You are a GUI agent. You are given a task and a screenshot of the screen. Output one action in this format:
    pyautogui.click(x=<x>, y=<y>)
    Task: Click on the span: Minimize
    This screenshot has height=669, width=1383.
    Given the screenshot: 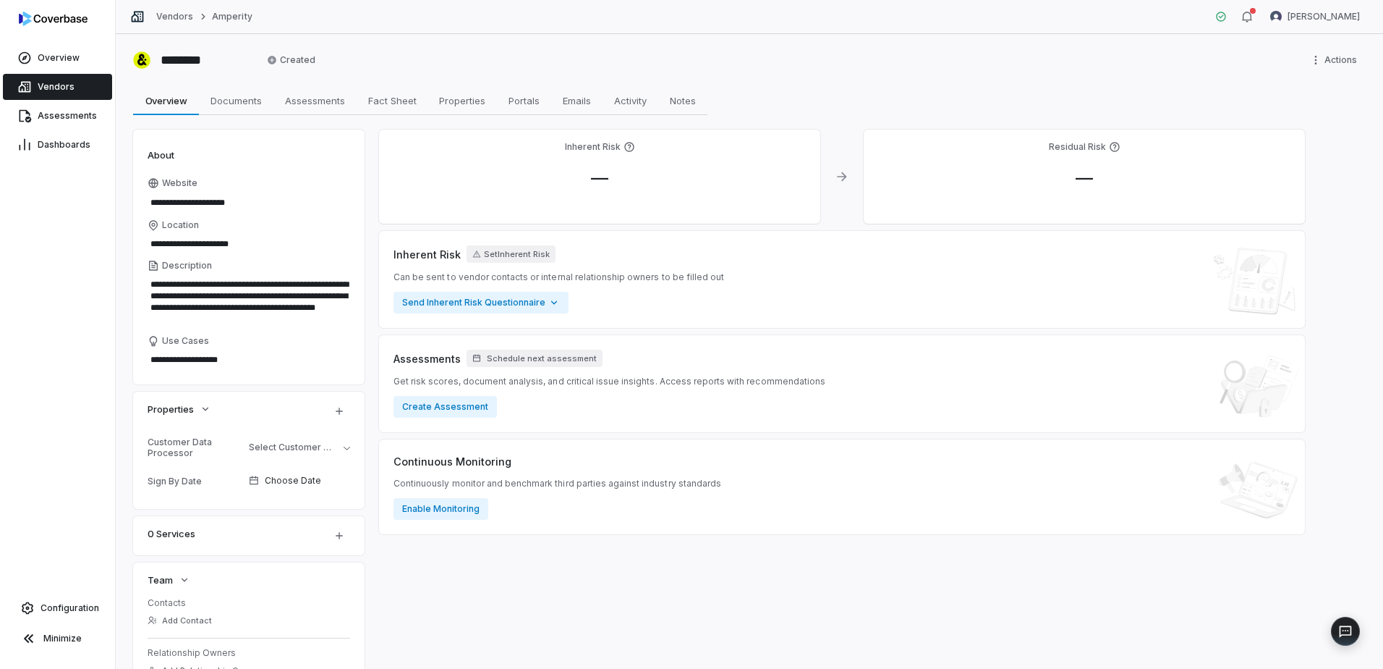 What is the action you would take?
    pyautogui.click(x=62, y=638)
    